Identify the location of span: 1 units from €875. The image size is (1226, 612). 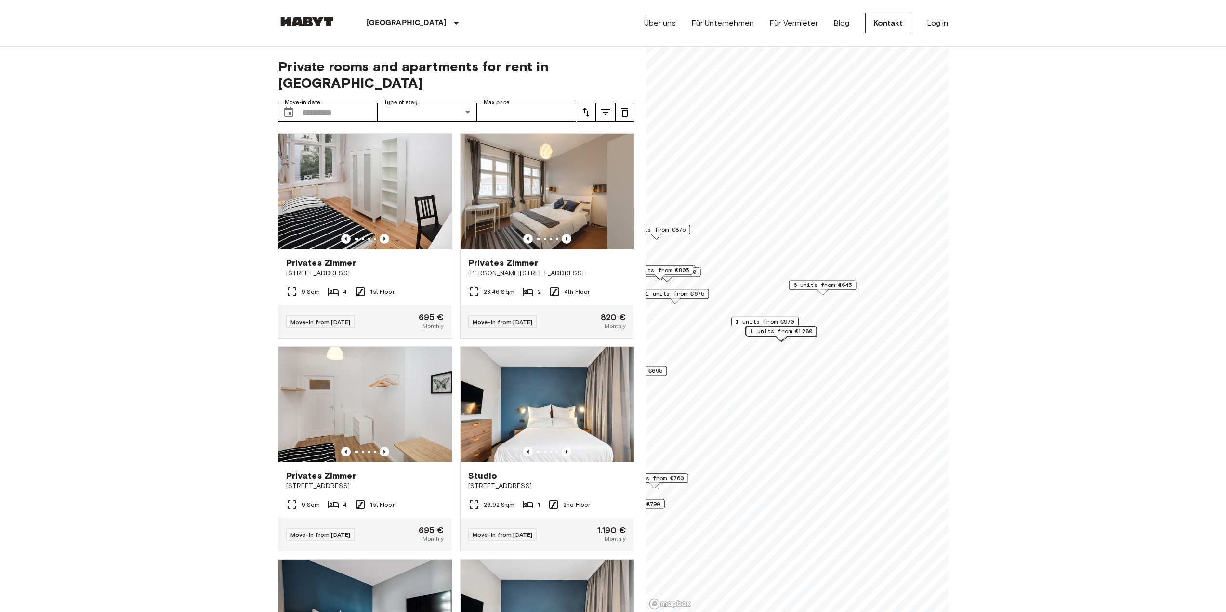
(656, 230).